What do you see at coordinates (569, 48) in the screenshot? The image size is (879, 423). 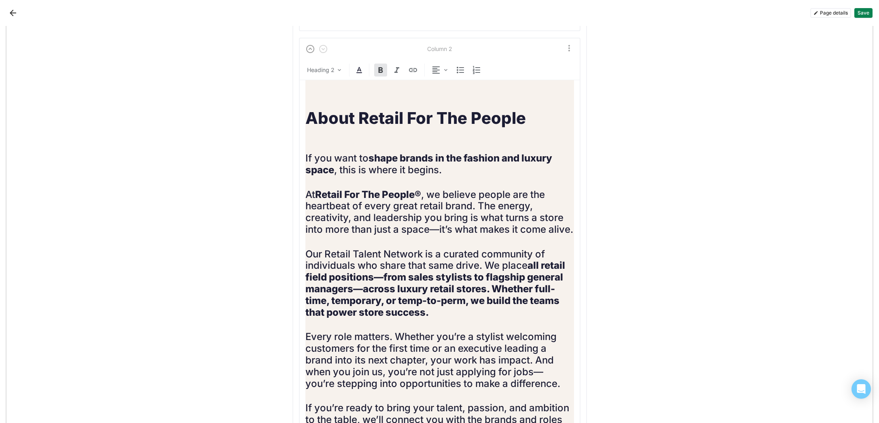 I see `button: More options` at bounding box center [569, 48].